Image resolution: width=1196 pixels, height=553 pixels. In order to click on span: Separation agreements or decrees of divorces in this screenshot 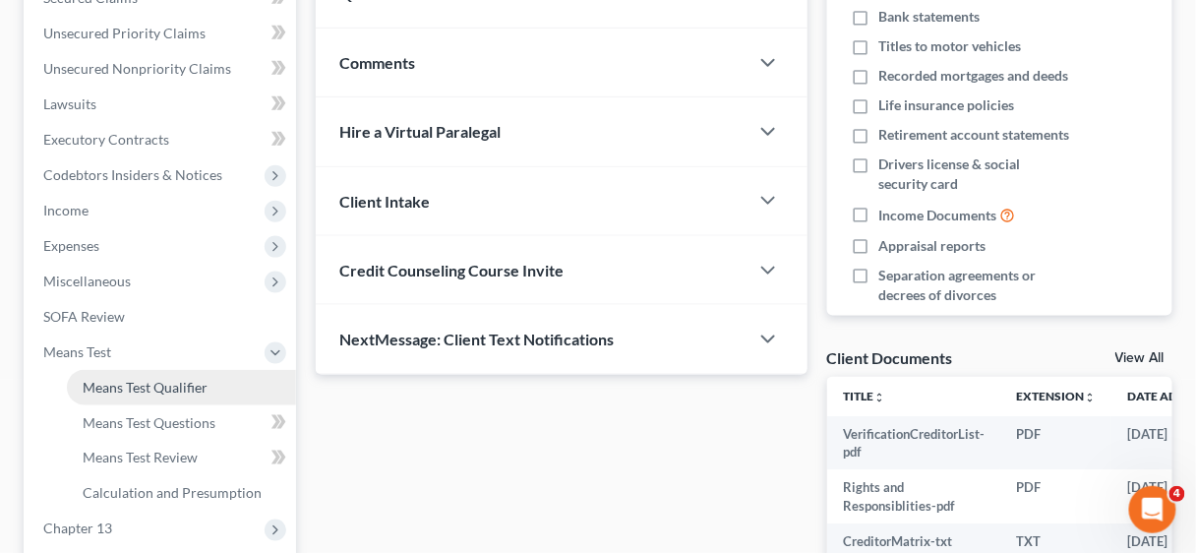, I will do `click(974, 285)`.